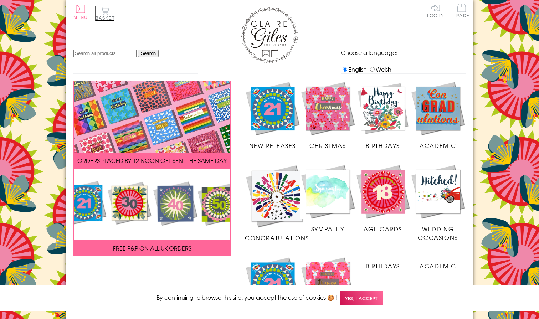 This screenshot has width=539, height=319. Describe the element at coordinates (81, 17) in the screenshot. I see `span: Menu` at that location.